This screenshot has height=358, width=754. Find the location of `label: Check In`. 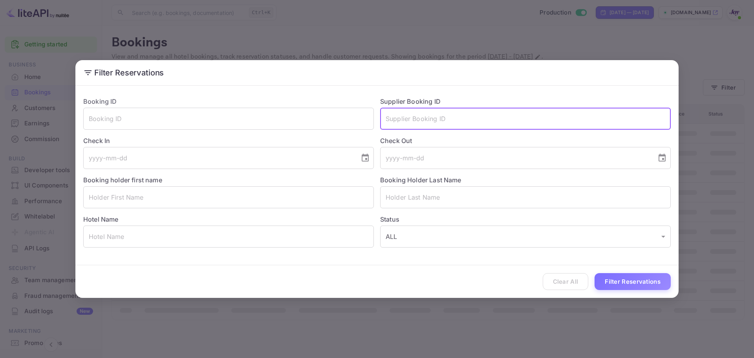

label: Check In is located at coordinates (229, 141).